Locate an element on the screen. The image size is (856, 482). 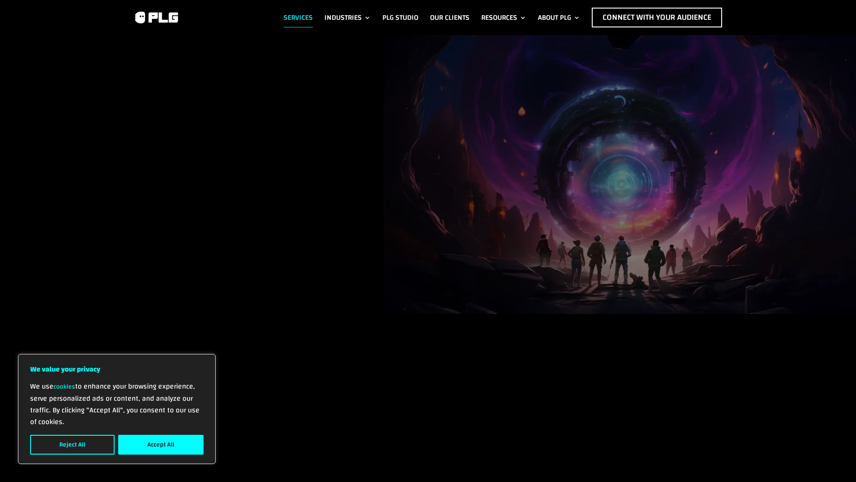
div: We value your privacy is located at coordinates (117, 409).